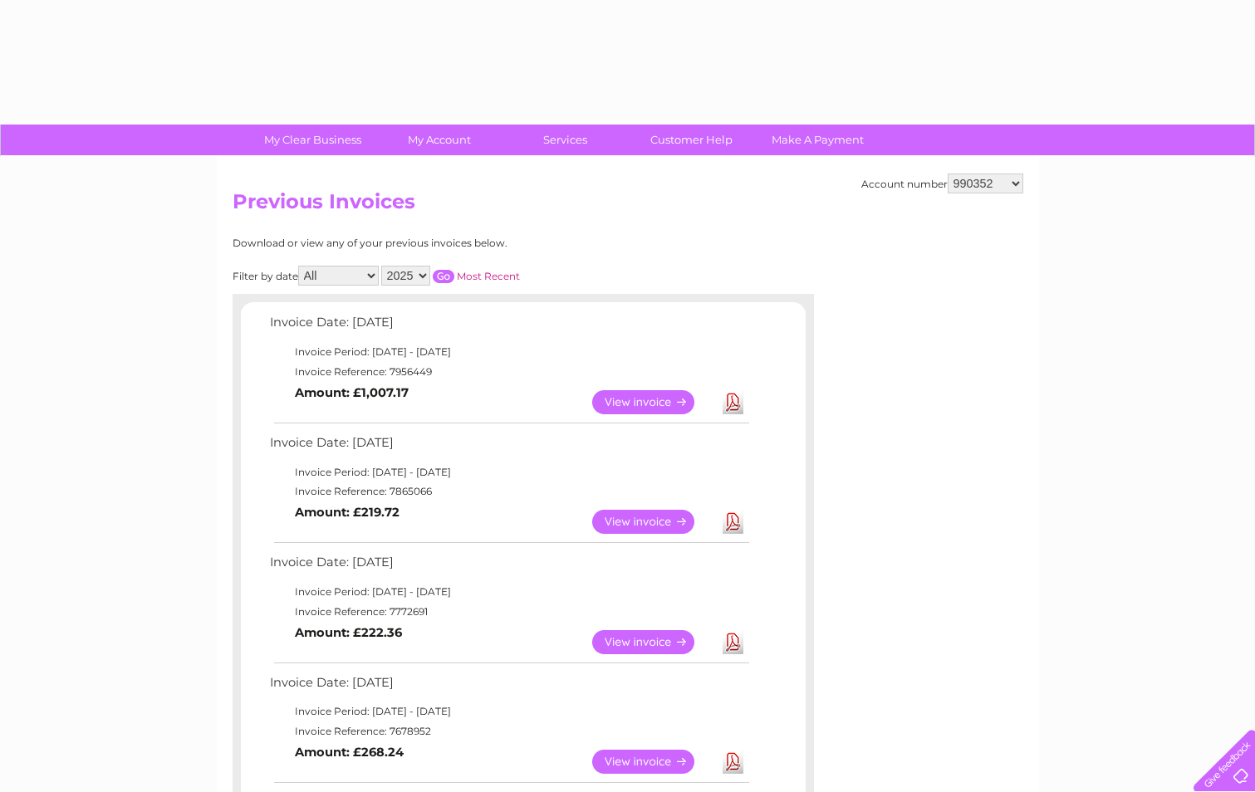 The height and width of the screenshot is (792, 1255). Describe the element at coordinates (508, 612) in the screenshot. I see `td: Invoice Reference: 7772691` at that location.